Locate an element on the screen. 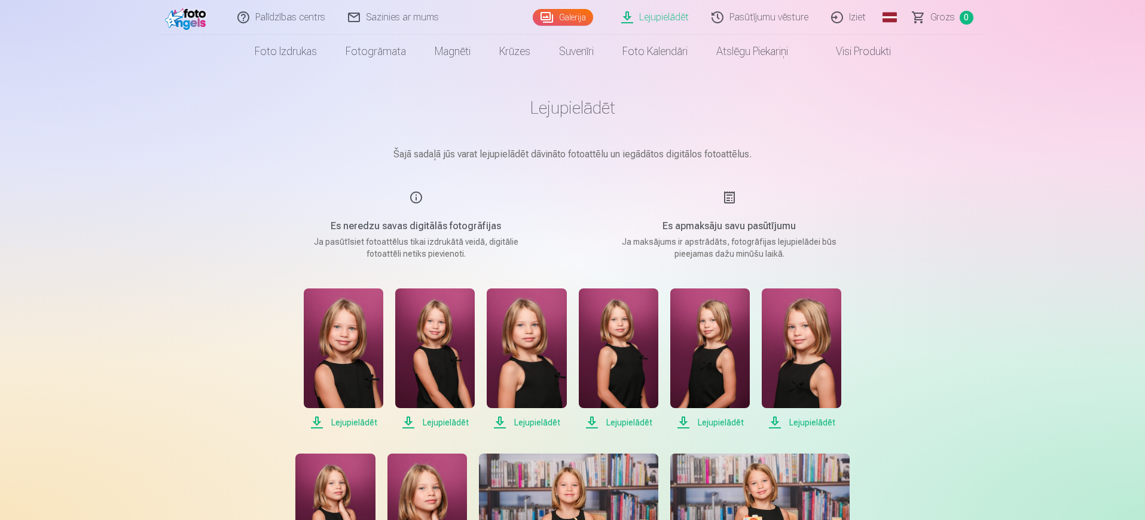 Image resolution: width=1145 pixels, height=520 pixels. p: Ja maksājums ir apstrādāts, fotogrāfijas lejupielādei būs pieejamas dažu minūšu laikā. is located at coordinates (729, 248).